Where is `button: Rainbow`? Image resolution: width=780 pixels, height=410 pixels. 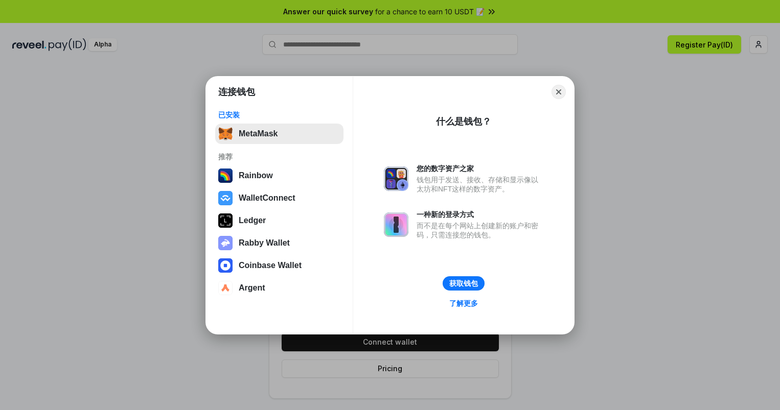 button: Rainbow is located at coordinates (279, 176).